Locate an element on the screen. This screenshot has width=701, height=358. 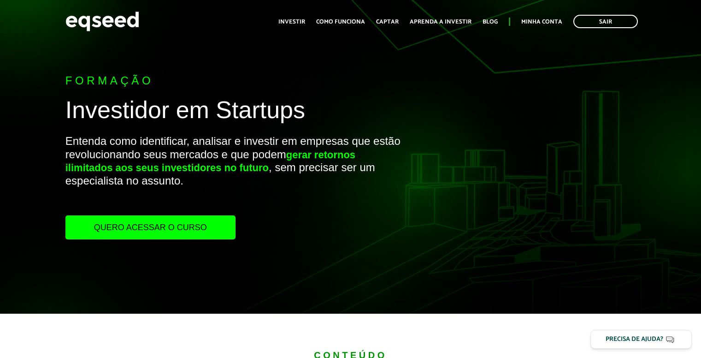
a: Captar is located at coordinates (387, 22).